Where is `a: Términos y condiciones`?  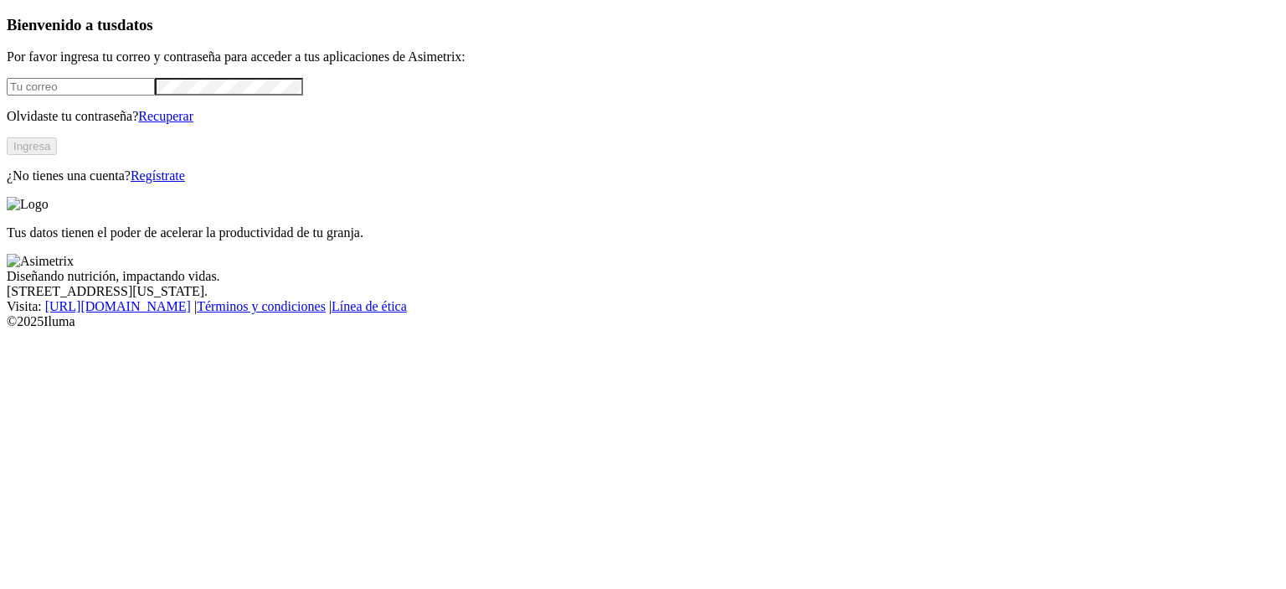
a: Términos y condiciones is located at coordinates (261, 306).